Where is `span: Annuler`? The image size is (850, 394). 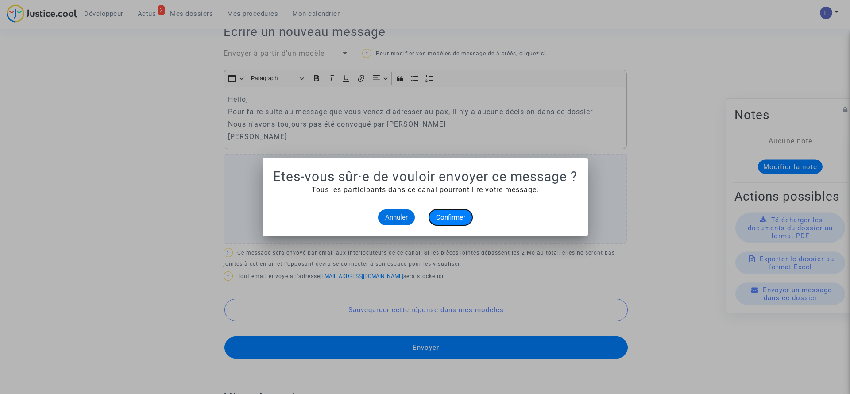 span: Annuler is located at coordinates (396, 217).